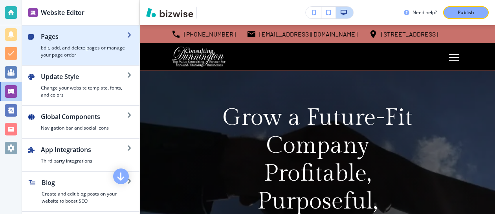  What do you see at coordinates (466, 13) in the screenshot?
I see `button: Publish` at bounding box center [466, 13].